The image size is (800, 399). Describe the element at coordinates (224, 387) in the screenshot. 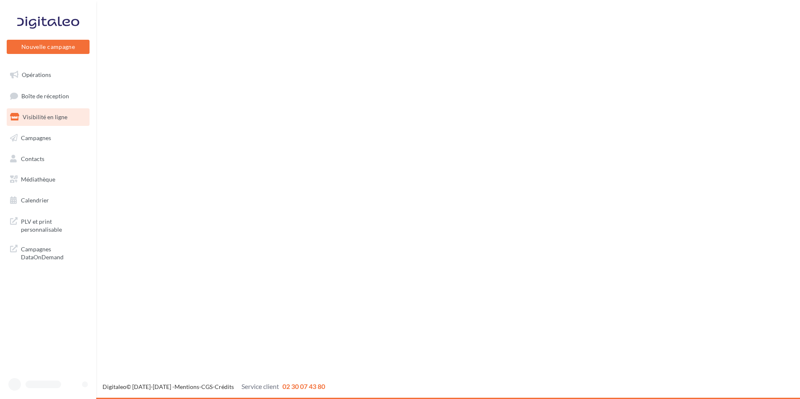

I see `a: Crédits` at that location.